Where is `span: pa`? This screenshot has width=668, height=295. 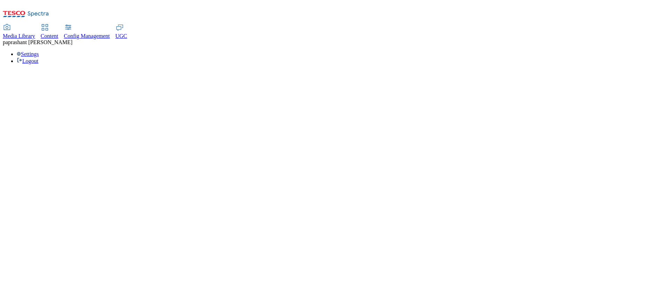
span: pa is located at coordinates (5, 42).